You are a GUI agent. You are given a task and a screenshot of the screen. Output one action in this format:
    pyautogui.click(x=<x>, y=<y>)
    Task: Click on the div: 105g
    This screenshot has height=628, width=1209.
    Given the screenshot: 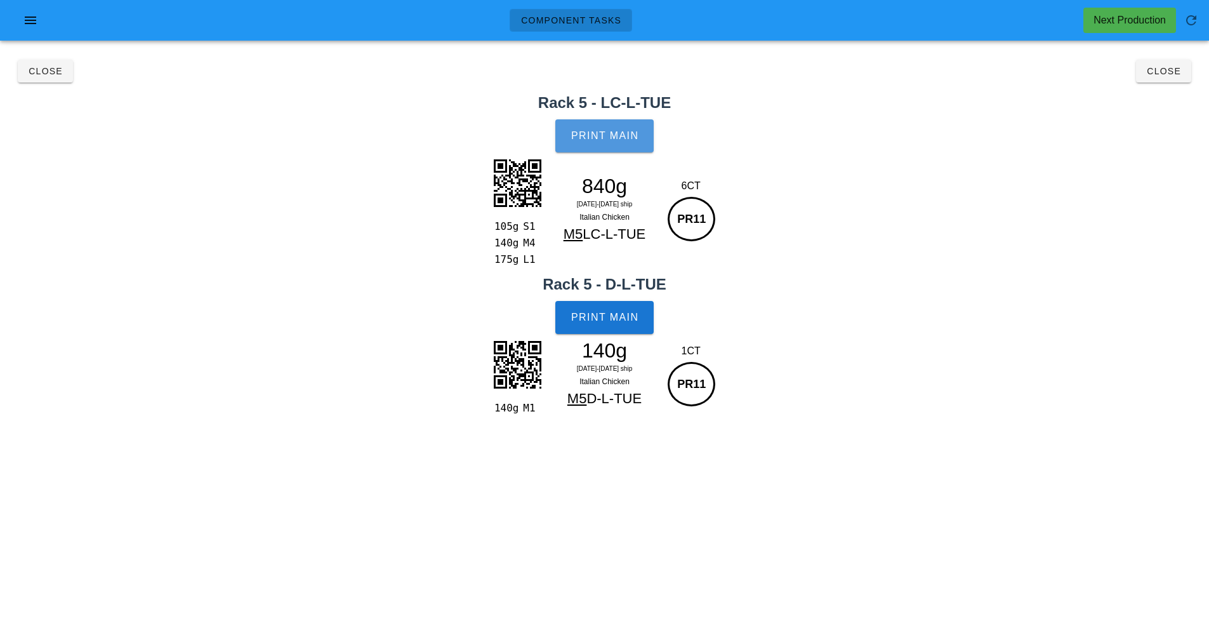 What is the action you would take?
    pyautogui.click(x=505, y=227)
    